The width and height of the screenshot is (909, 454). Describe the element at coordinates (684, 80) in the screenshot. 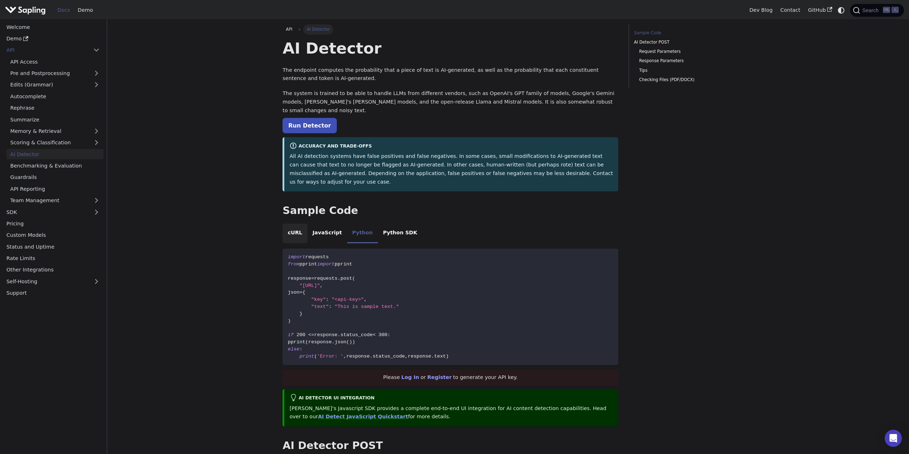

I see `a: Checking Files (PDF/DOCX)` at that location.